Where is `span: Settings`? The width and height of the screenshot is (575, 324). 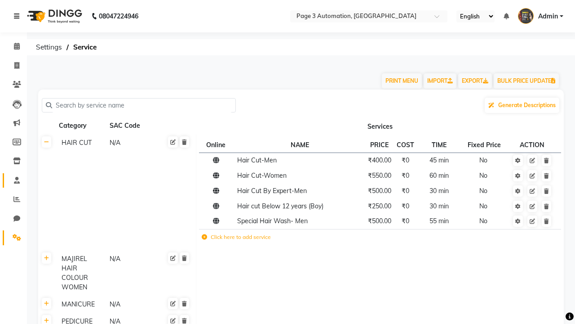 span: Settings is located at coordinates (49, 47).